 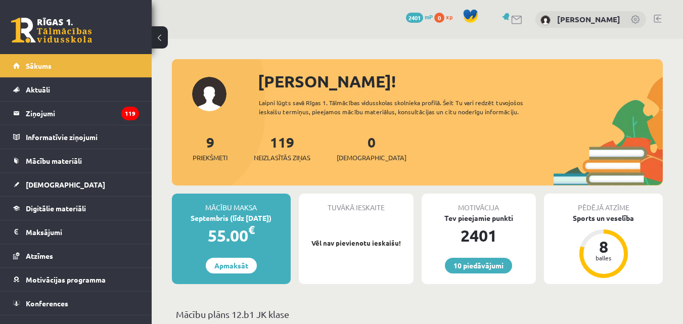 What do you see at coordinates (356, 203) in the screenshot?
I see `div: Tuvākā ieskaite` at bounding box center [356, 203].